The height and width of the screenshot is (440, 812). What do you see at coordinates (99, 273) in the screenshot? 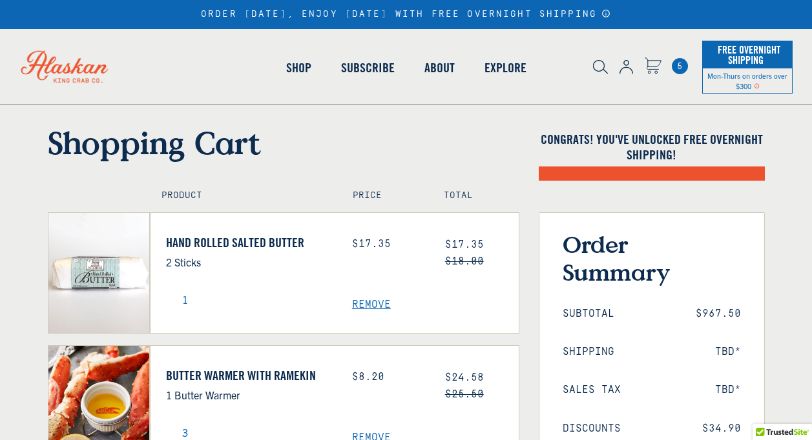
I see `img: Hand Rolled Salted Butter - 2 Sticks` at bounding box center [99, 273].